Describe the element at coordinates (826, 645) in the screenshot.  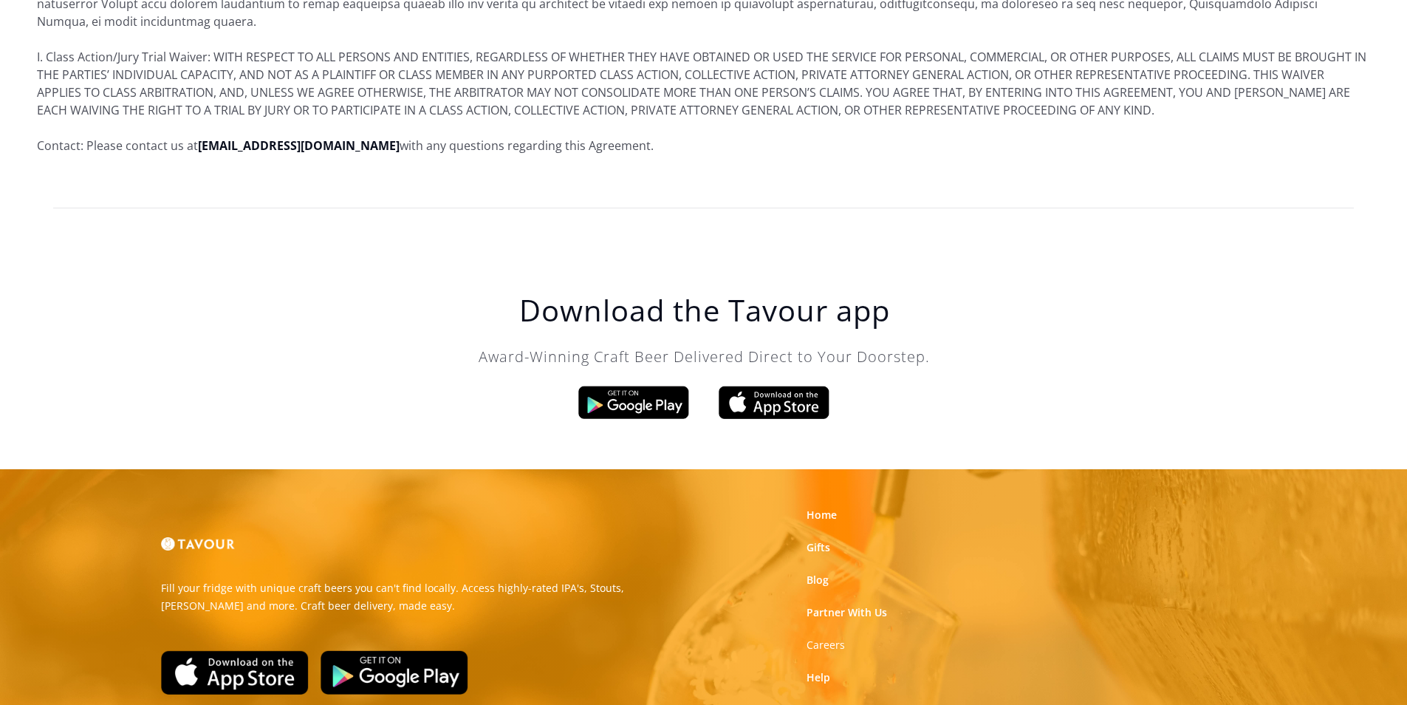
I see `a: Careers` at that location.